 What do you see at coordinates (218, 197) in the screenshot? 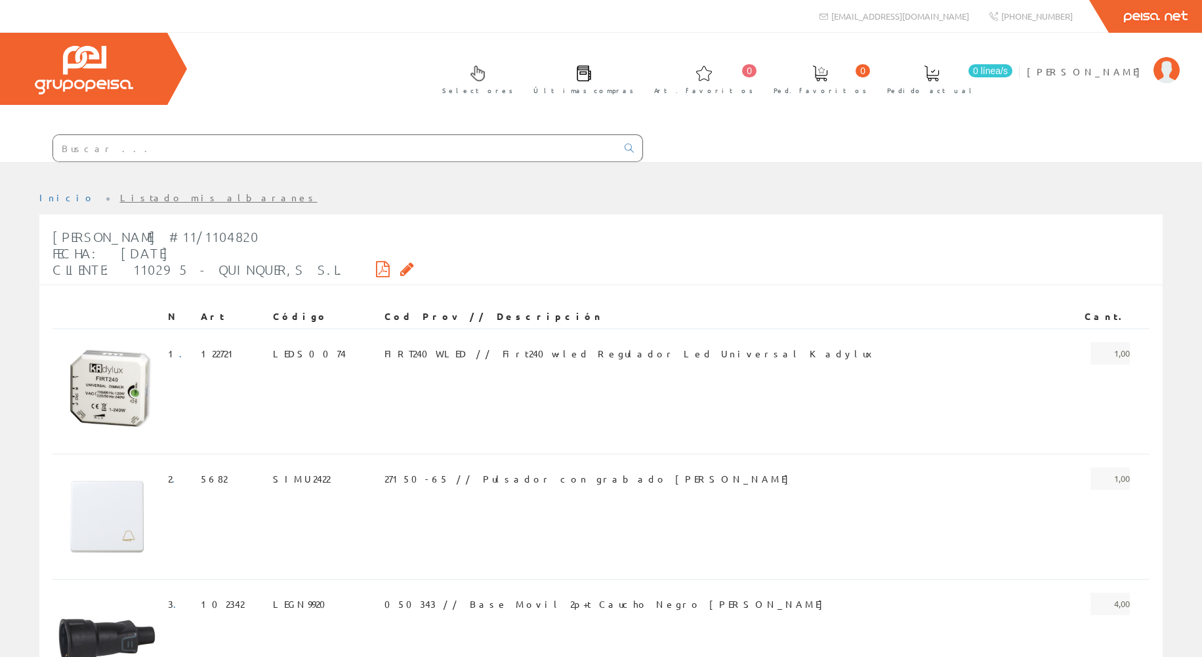
I see `a: Listado mis albaranes` at bounding box center [218, 197].